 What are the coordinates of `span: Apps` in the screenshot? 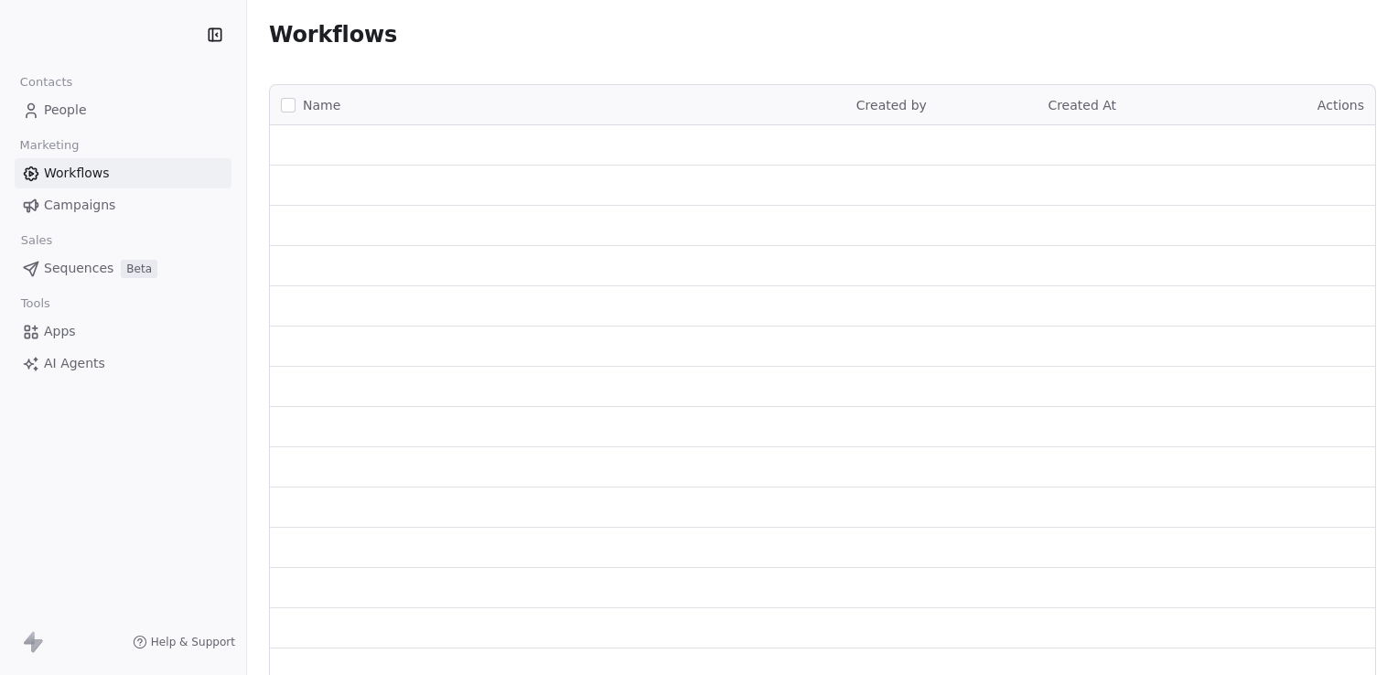 It's located at (59, 331).